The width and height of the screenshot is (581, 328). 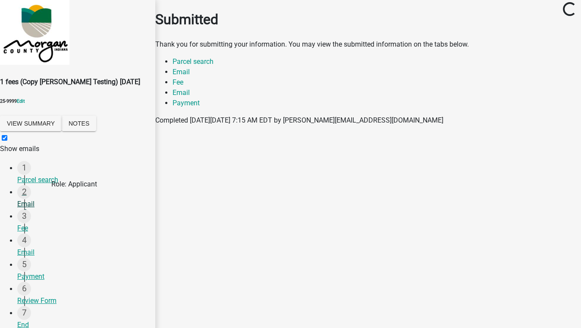 What do you see at coordinates (368, 19) in the screenshot?
I see `h1: Submitted` at bounding box center [368, 19].